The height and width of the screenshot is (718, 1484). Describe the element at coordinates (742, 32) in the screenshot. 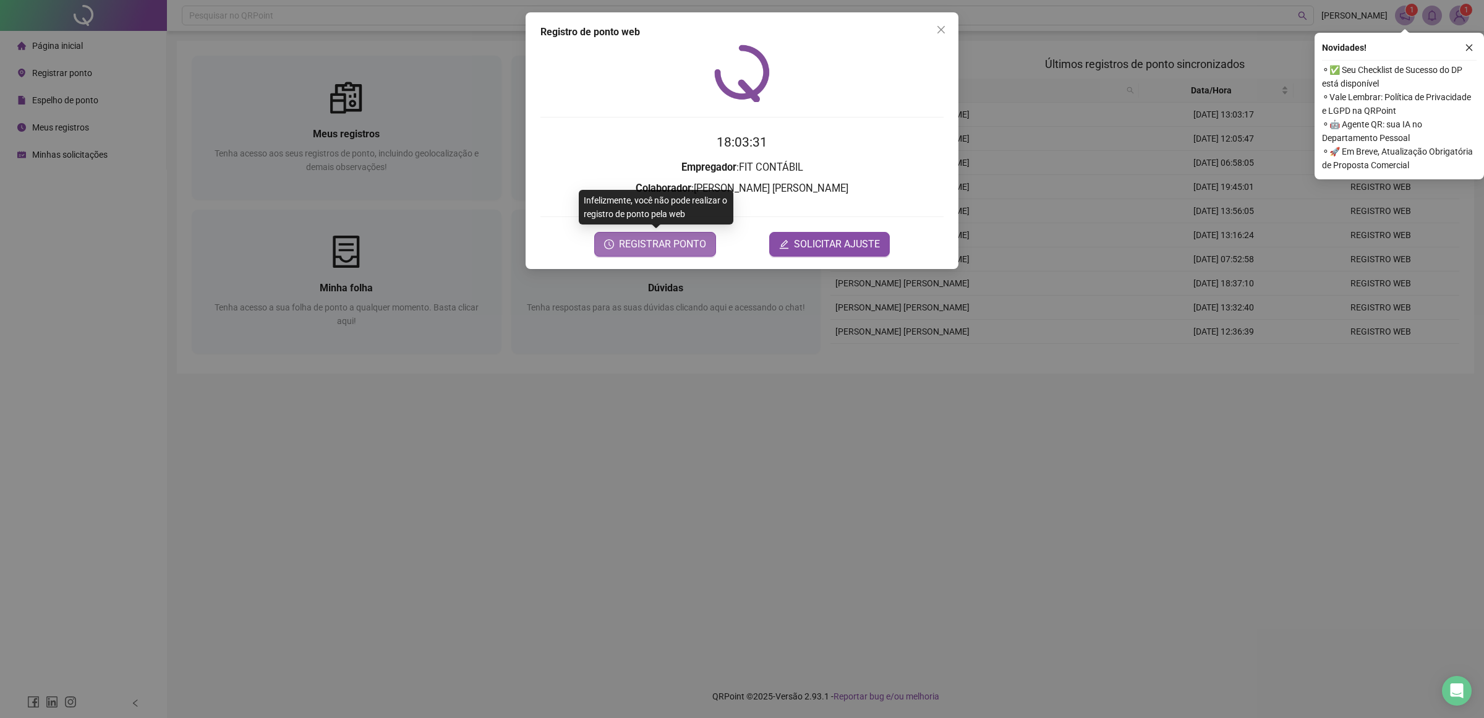

I see `div: Registro de ponto web` at that location.